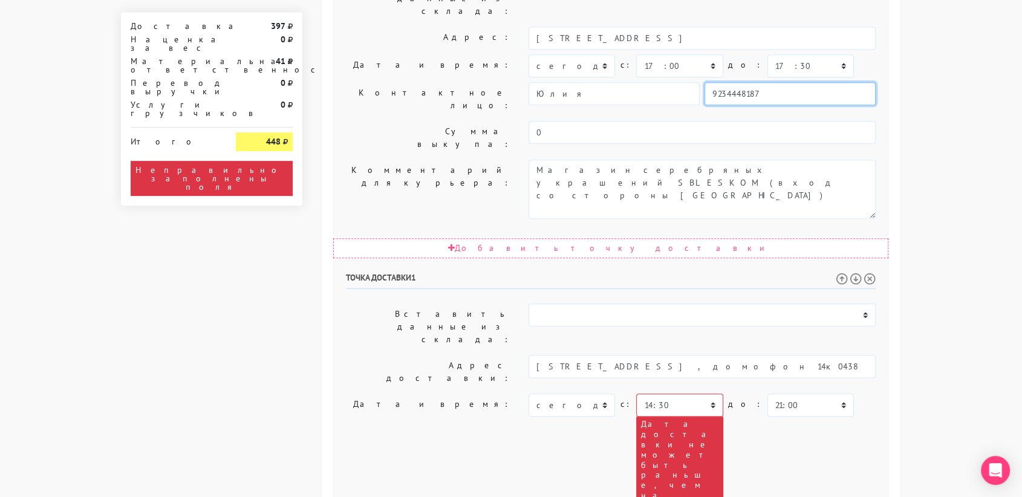 Image resolution: width=1022 pixels, height=497 pixels. Describe the element at coordinates (995, 470) in the screenshot. I see `div: Open Intercom Messenger` at that location.